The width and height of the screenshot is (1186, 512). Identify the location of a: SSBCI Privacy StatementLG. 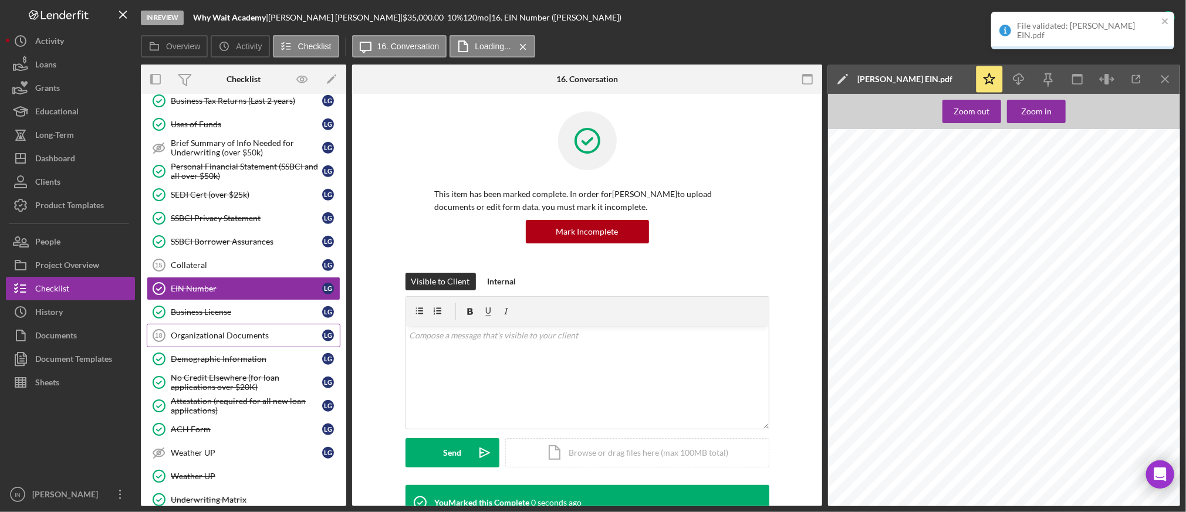
(243, 218).